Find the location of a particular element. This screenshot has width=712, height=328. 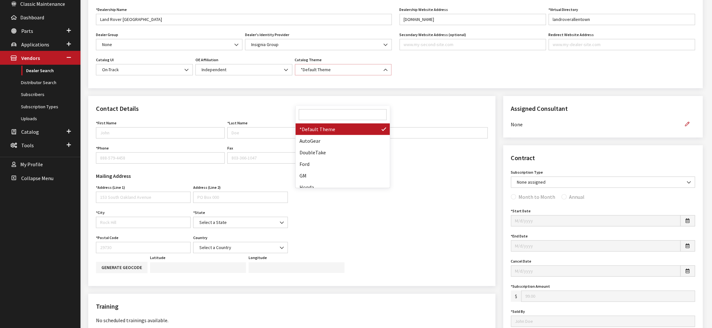

span: Independent is located at coordinates (244, 70).